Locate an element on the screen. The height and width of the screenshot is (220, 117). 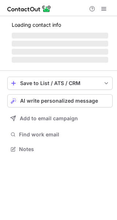
img: ContactOut v5.3.10 is located at coordinates (29, 9).